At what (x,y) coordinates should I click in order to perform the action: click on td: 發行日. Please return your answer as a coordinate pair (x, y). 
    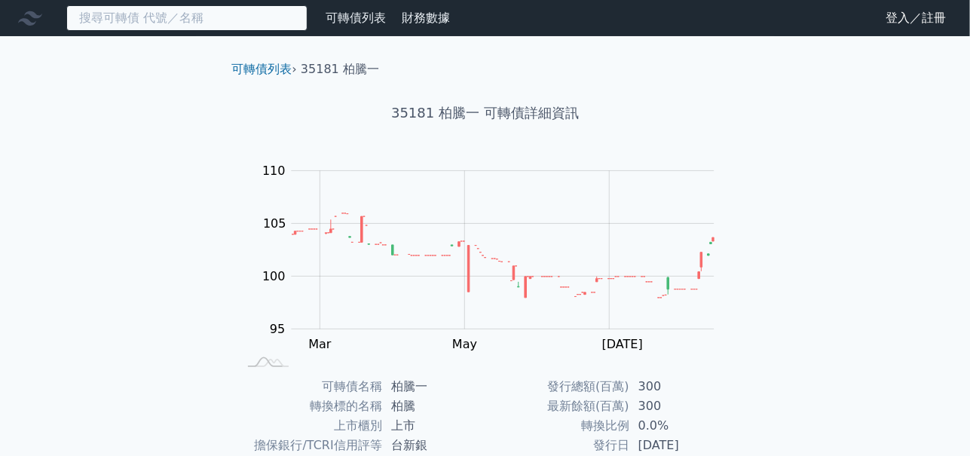
    Looking at the image, I should click on (557, 445).